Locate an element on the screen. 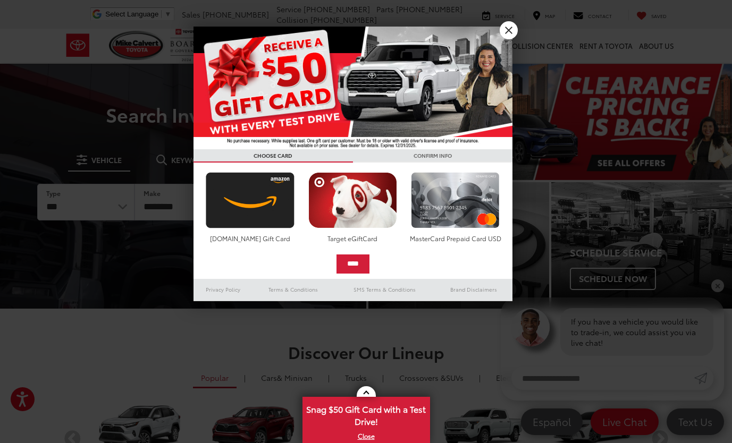 Image resolution: width=732 pixels, height=443 pixels. img: 55838_top_625864.jpg is located at coordinates (353, 88).